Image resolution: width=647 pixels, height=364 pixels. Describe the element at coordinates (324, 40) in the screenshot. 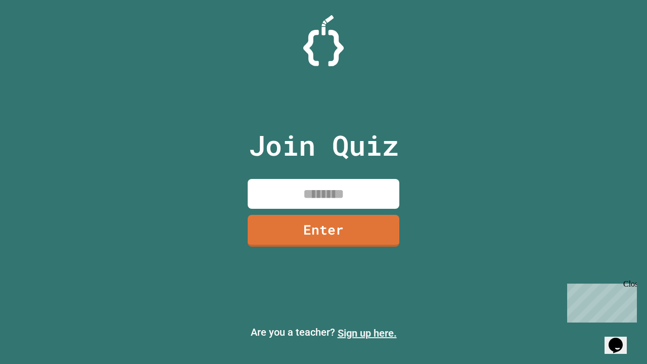

I see `img: Logo.svg` at that location.